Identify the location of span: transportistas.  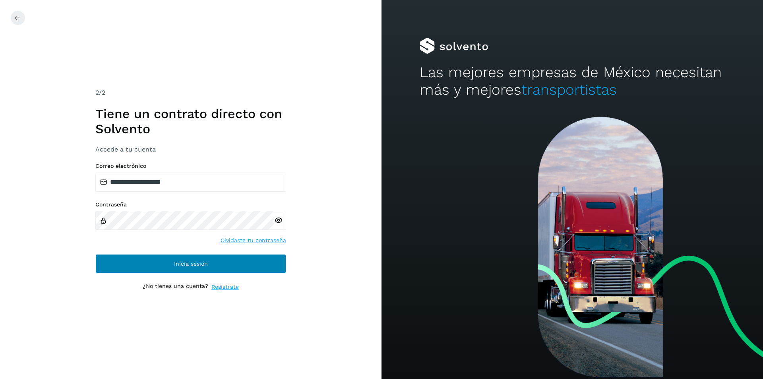
(569, 89).